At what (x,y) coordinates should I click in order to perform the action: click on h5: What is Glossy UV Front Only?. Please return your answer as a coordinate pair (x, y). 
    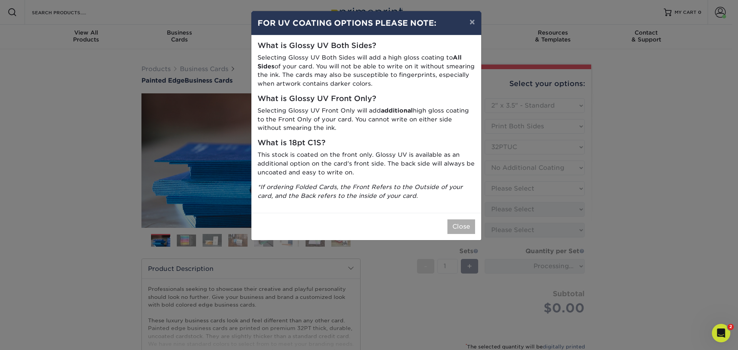
    Looking at the image, I should click on (366, 99).